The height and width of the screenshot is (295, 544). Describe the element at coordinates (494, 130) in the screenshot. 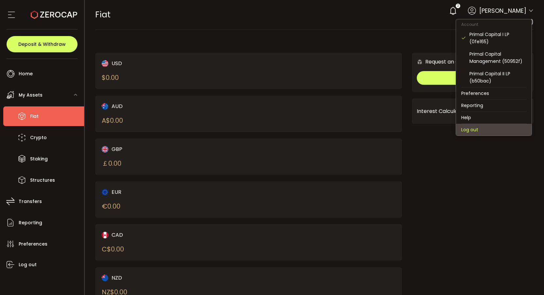

I see `li: Log out` at that location.